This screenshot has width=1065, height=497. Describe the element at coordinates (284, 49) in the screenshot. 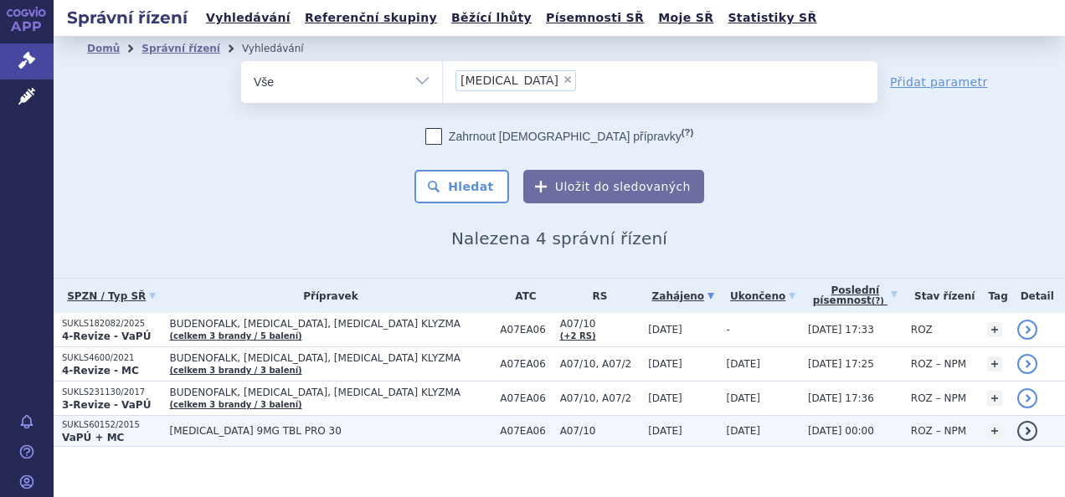

I see `li: Vyhledávání` at that location.